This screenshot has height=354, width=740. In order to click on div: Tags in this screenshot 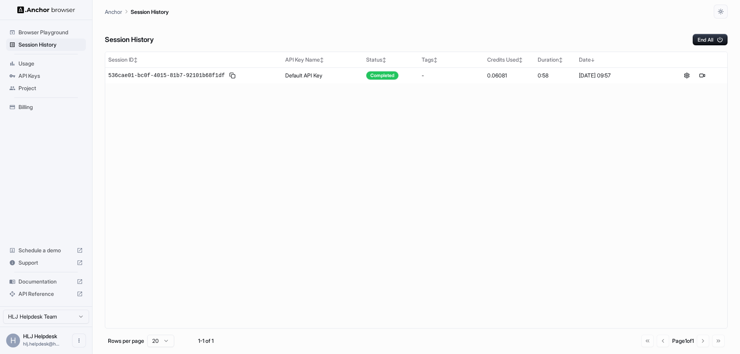, I will do `click(451, 60)`.